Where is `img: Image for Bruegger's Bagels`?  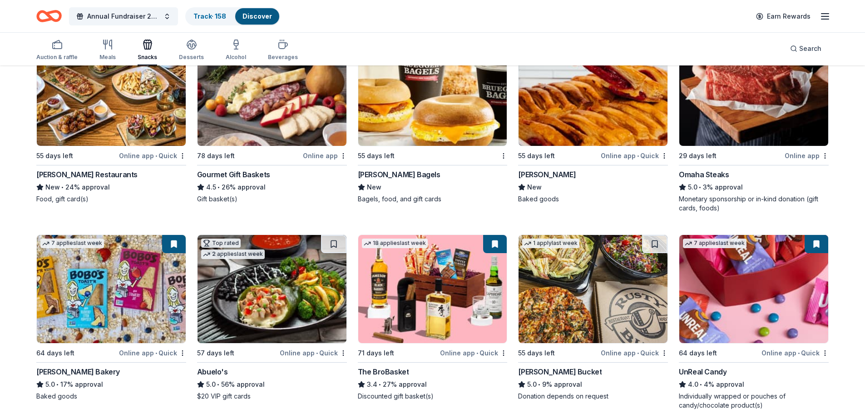
img: Image for Bruegger's Bagels is located at coordinates (433, 92).